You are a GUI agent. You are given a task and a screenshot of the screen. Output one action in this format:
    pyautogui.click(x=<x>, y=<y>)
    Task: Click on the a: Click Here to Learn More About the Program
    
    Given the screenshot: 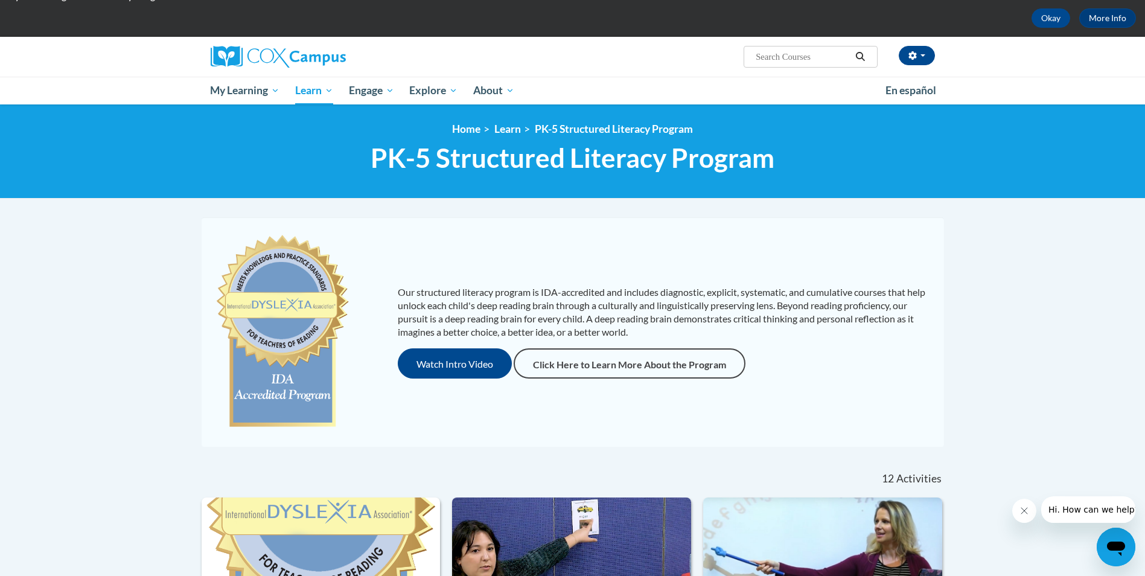 What is the action you would take?
    pyautogui.click(x=630, y=363)
    